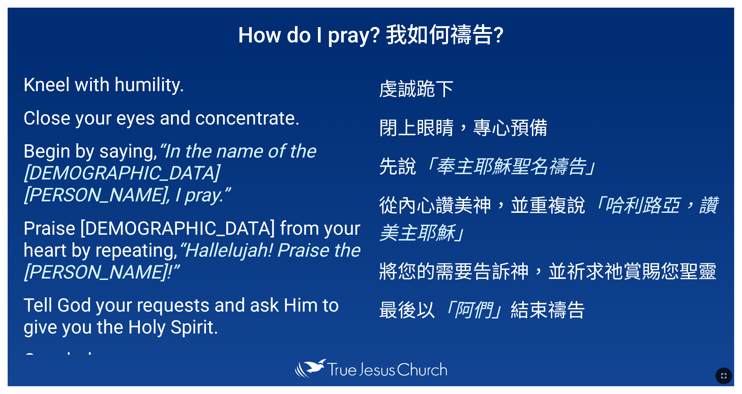  What do you see at coordinates (549, 270) in the screenshot?
I see `p: 將您的需要告訴神，並祈求祂賞賜您聖靈` at bounding box center [549, 270].